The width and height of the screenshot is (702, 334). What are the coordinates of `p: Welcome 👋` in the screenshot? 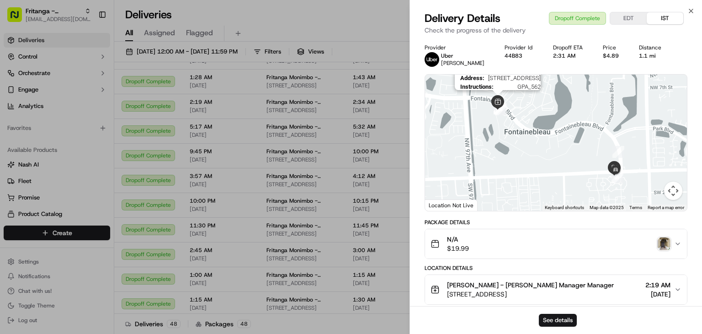 It's located at (88, 43).